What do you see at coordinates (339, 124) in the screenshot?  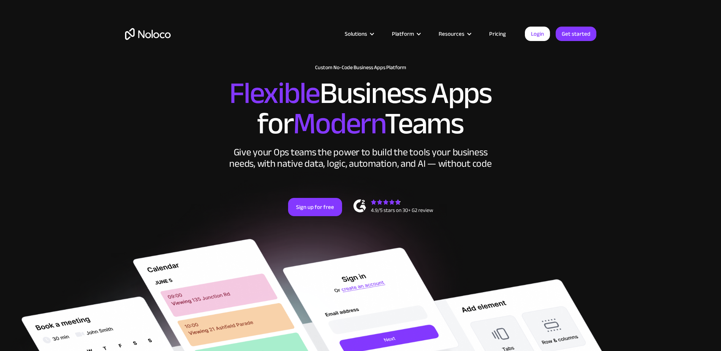 I see `span: Modern` at bounding box center [339, 124].